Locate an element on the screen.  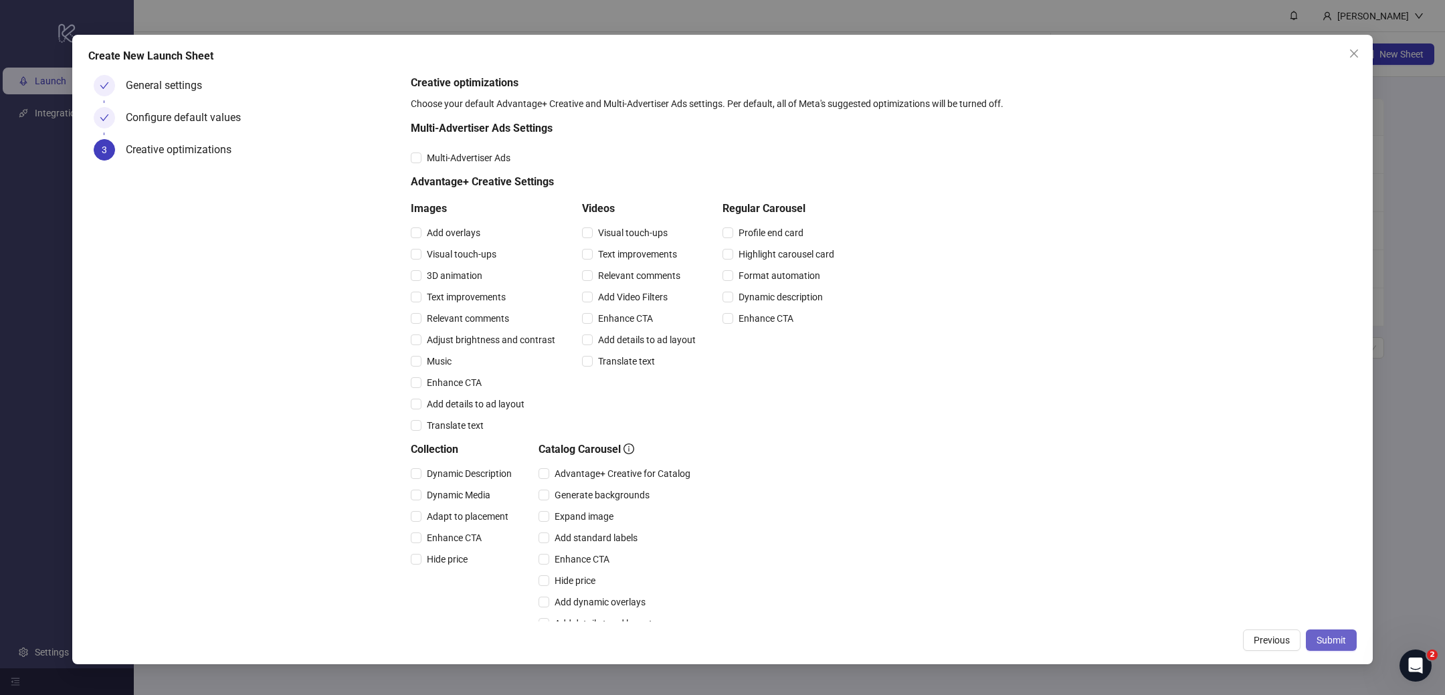
span: Previous is located at coordinates (1272, 640).